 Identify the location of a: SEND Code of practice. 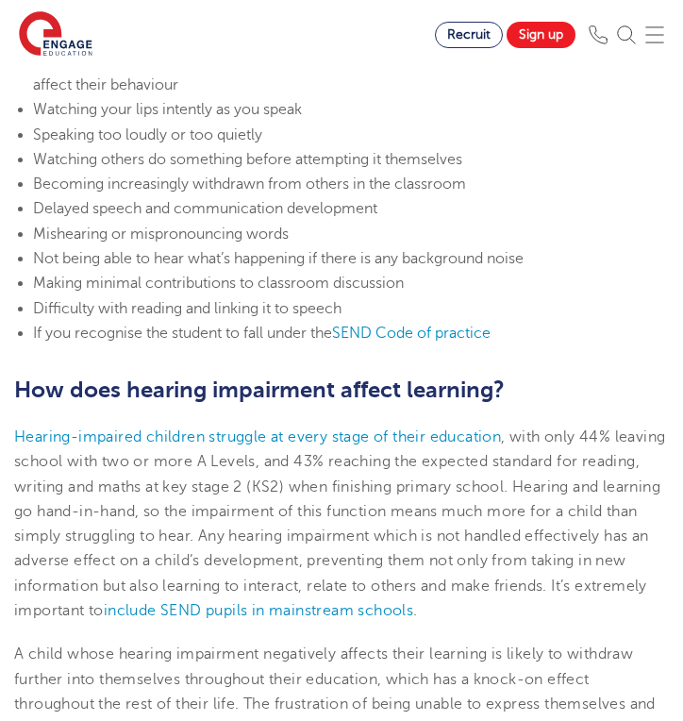
(411, 333).